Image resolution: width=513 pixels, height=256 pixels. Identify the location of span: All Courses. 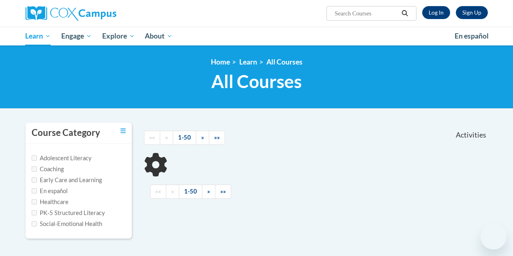
(256, 81).